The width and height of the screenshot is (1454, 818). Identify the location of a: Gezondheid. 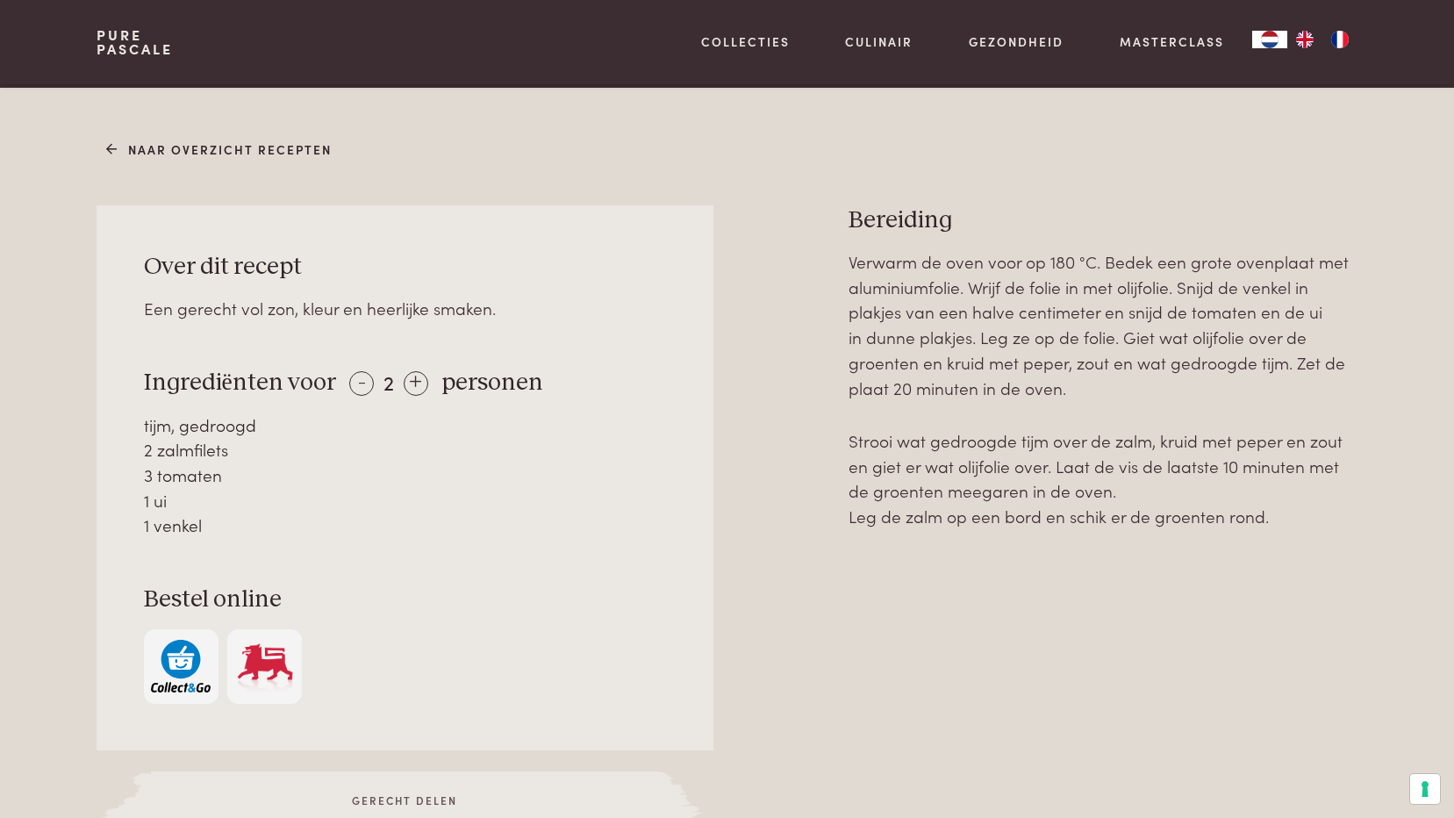
(1016, 41).